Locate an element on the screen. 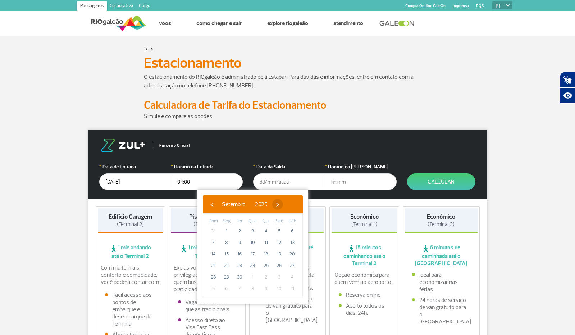 This screenshot has width=575, height=335. img: logo-zul.png is located at coordinates (123, 145).